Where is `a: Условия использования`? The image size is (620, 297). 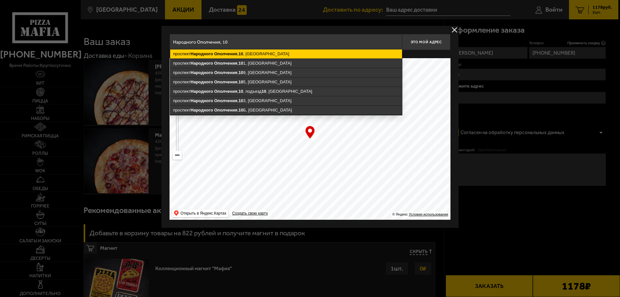
a: Условия использования is located at coordinates (428, 214).